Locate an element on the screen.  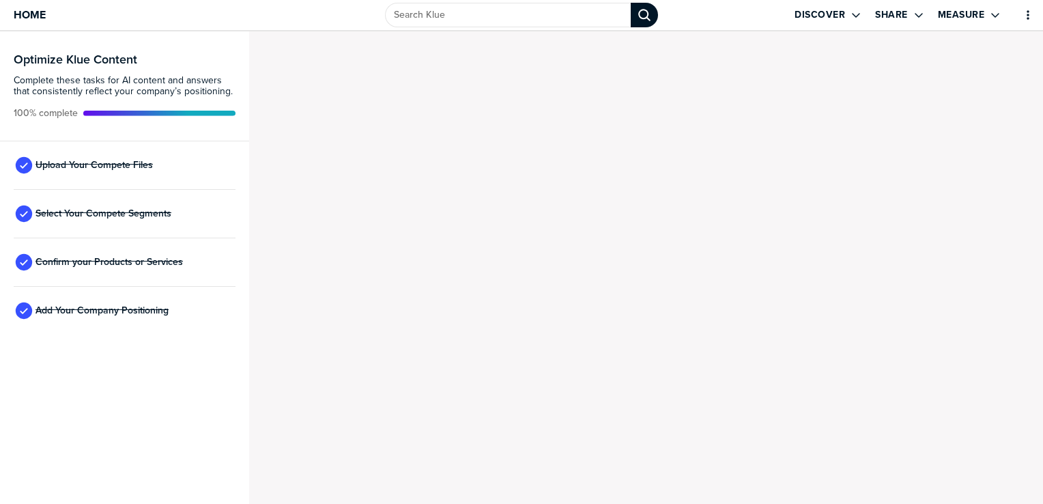
span: Upload Your Compete Files is located at coordinates (94, 165).